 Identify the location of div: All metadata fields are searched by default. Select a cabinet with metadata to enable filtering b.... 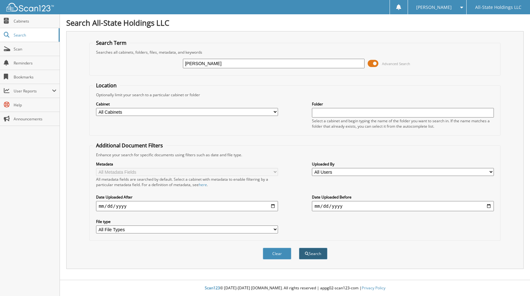
(187, 182).